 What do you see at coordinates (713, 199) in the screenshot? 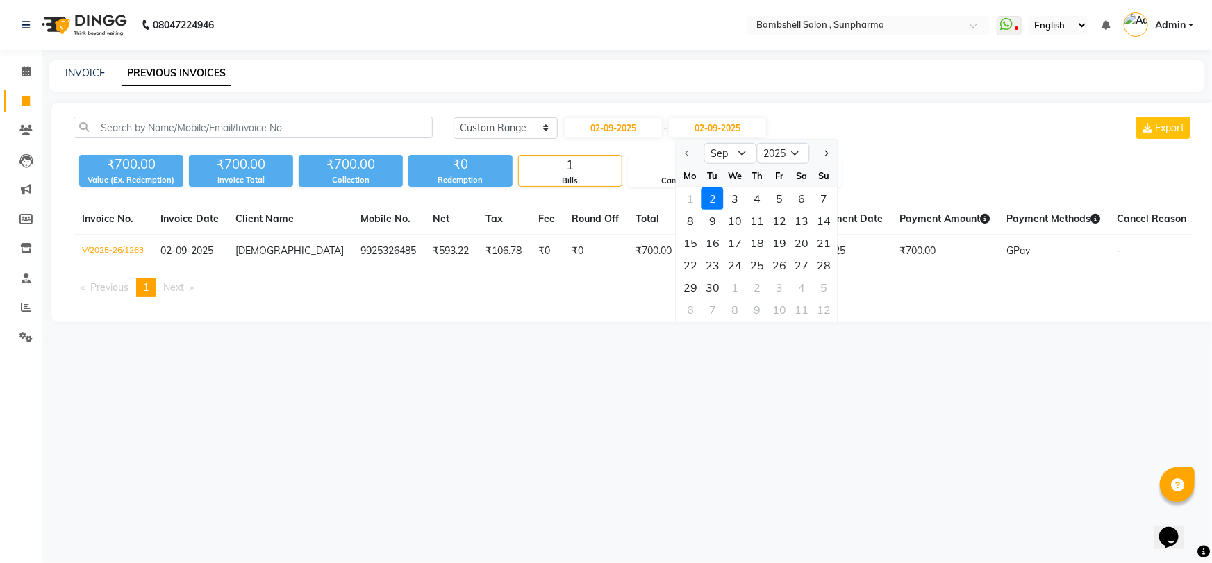
I see `div: 2` at bounding box center [713, 199].